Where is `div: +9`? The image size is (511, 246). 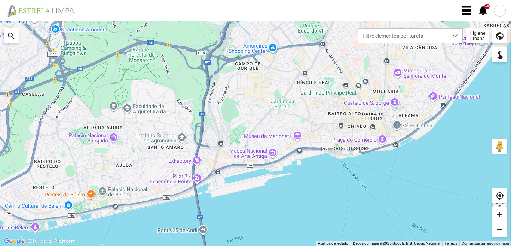 div: +9 is located at coordinates (487, 6).